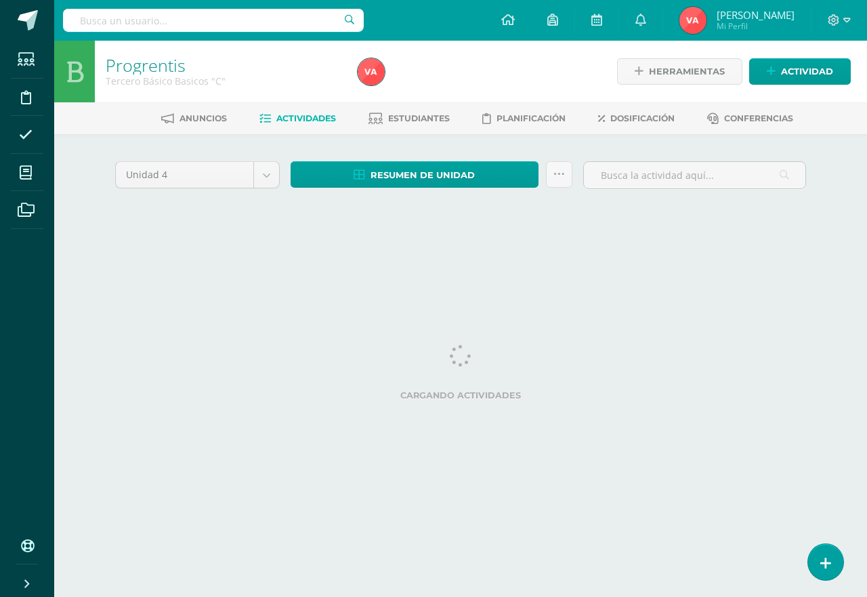 The height and width of the screenshot is (597, 867). I want to click on a: Anuncios, so click(194, 118).